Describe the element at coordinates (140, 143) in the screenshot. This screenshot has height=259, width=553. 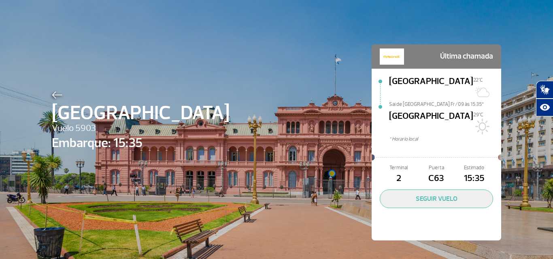
I see `span: Embarque: 15:35` at that location.